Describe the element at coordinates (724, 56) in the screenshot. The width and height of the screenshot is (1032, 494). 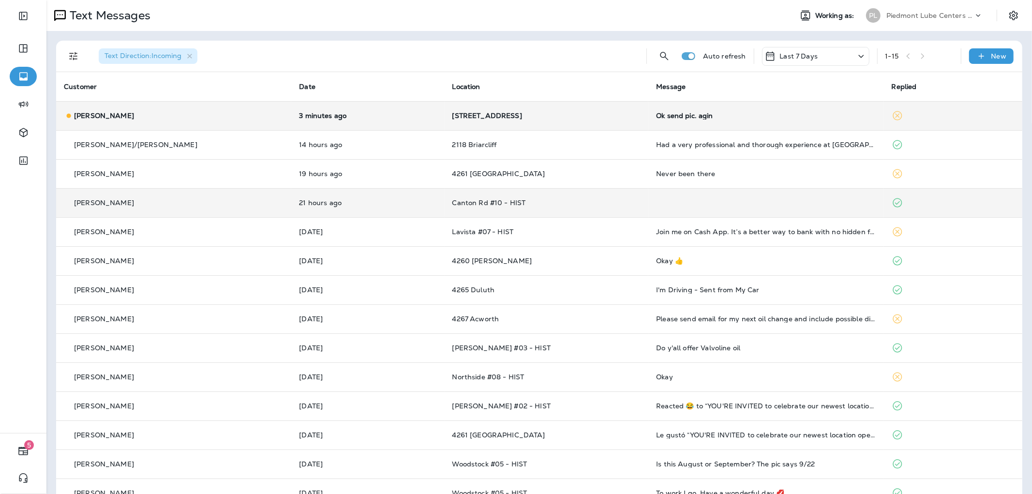
I see `p: Auto refresh` at that location.